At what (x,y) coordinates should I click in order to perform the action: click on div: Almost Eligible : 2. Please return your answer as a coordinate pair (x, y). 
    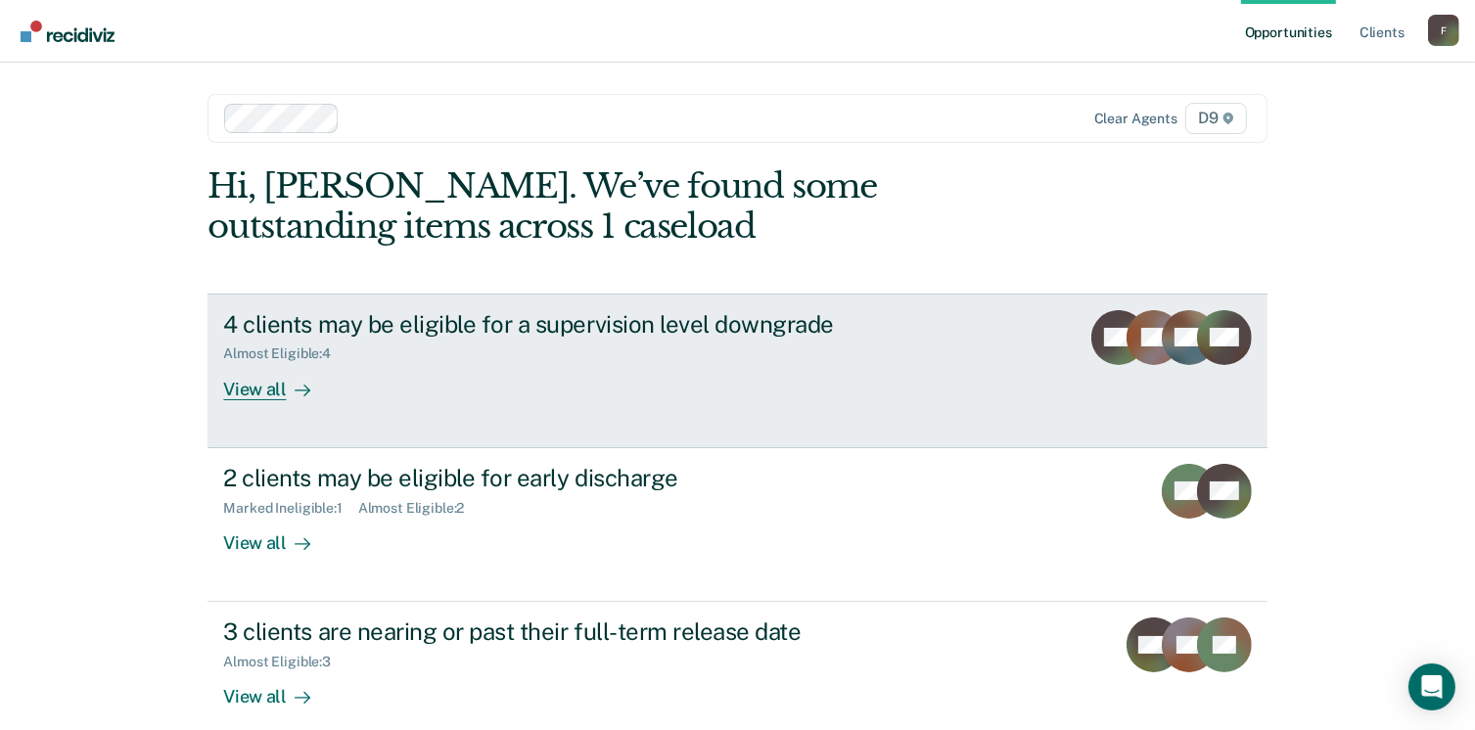
    Looking at the image, I should click on (419, 508).